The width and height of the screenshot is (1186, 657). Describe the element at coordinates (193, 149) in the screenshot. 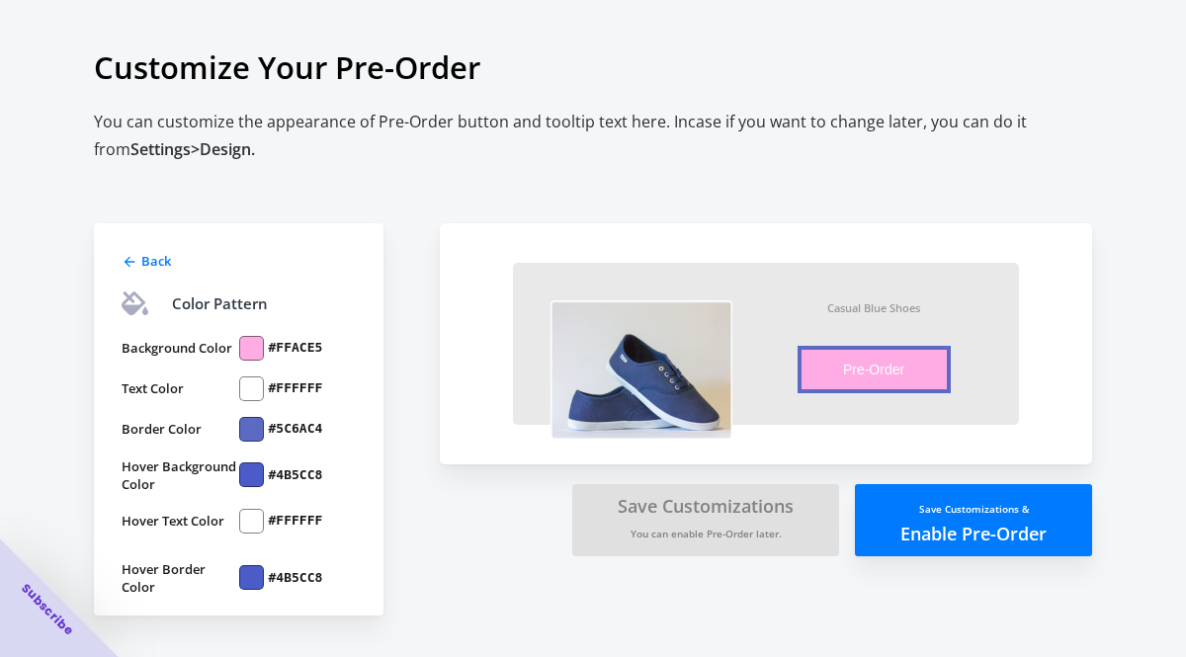

I see `span: Settings > Design.` at that location.